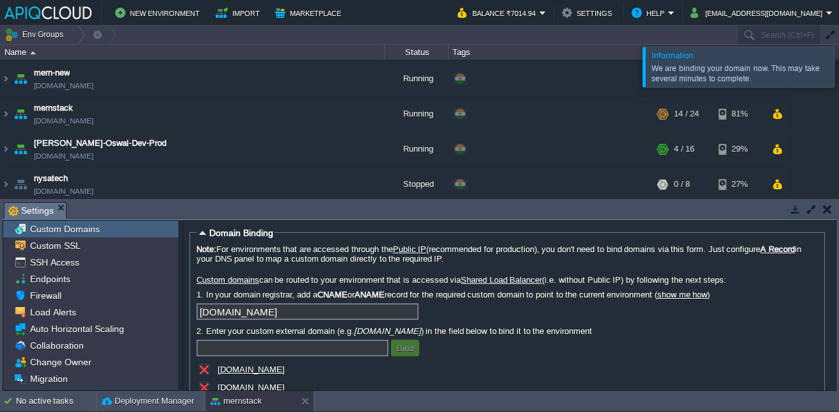 The height and width of the screenshot is (412, 839). Describe the element at coordinates (682, 294) in the screenshot. I see `a: show me how` at that location.